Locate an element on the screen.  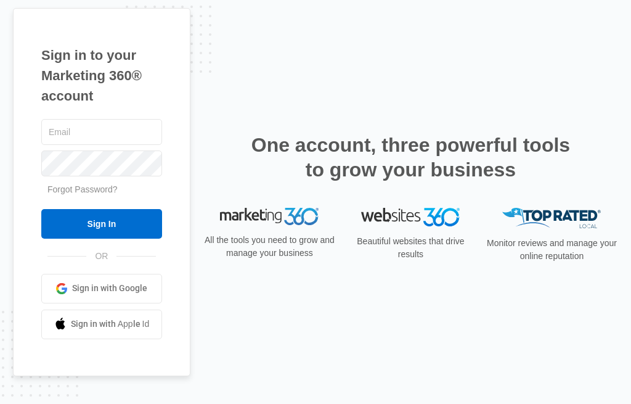
a: Sign in with Apple Id is located at coordinates (102, 324).